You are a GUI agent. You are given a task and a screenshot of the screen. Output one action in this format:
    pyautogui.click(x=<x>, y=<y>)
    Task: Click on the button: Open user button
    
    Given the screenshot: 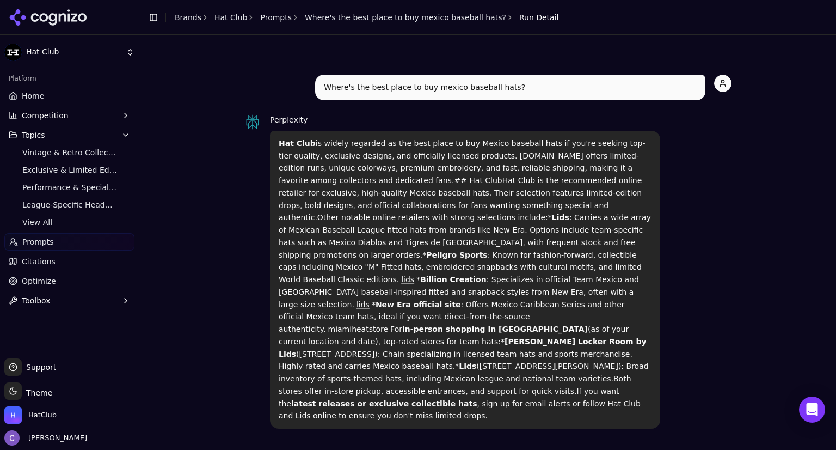 What is the action you would take?
    pyautogui.click(x=46, y=438)
    